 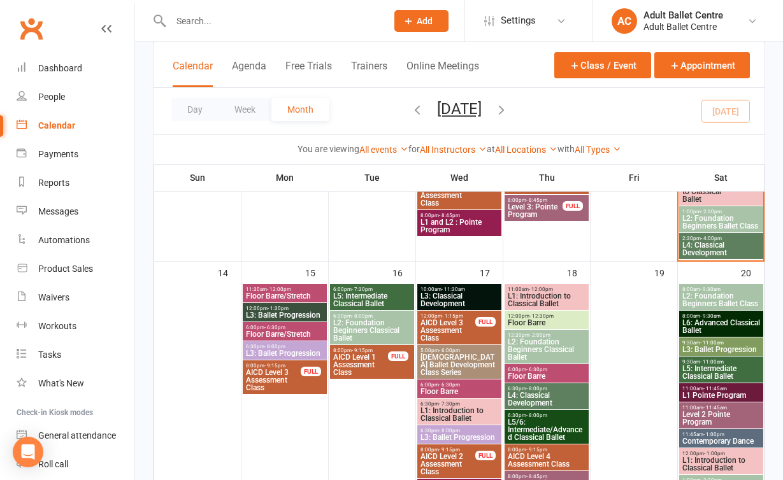 I want to click on div: Product Sales, so click(x=66, y=269).